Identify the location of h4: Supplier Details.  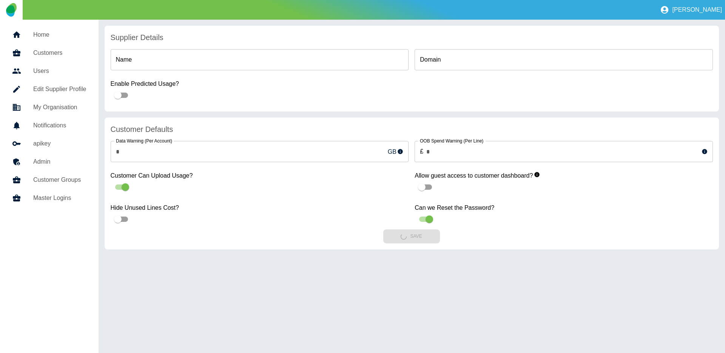
(412, 37).